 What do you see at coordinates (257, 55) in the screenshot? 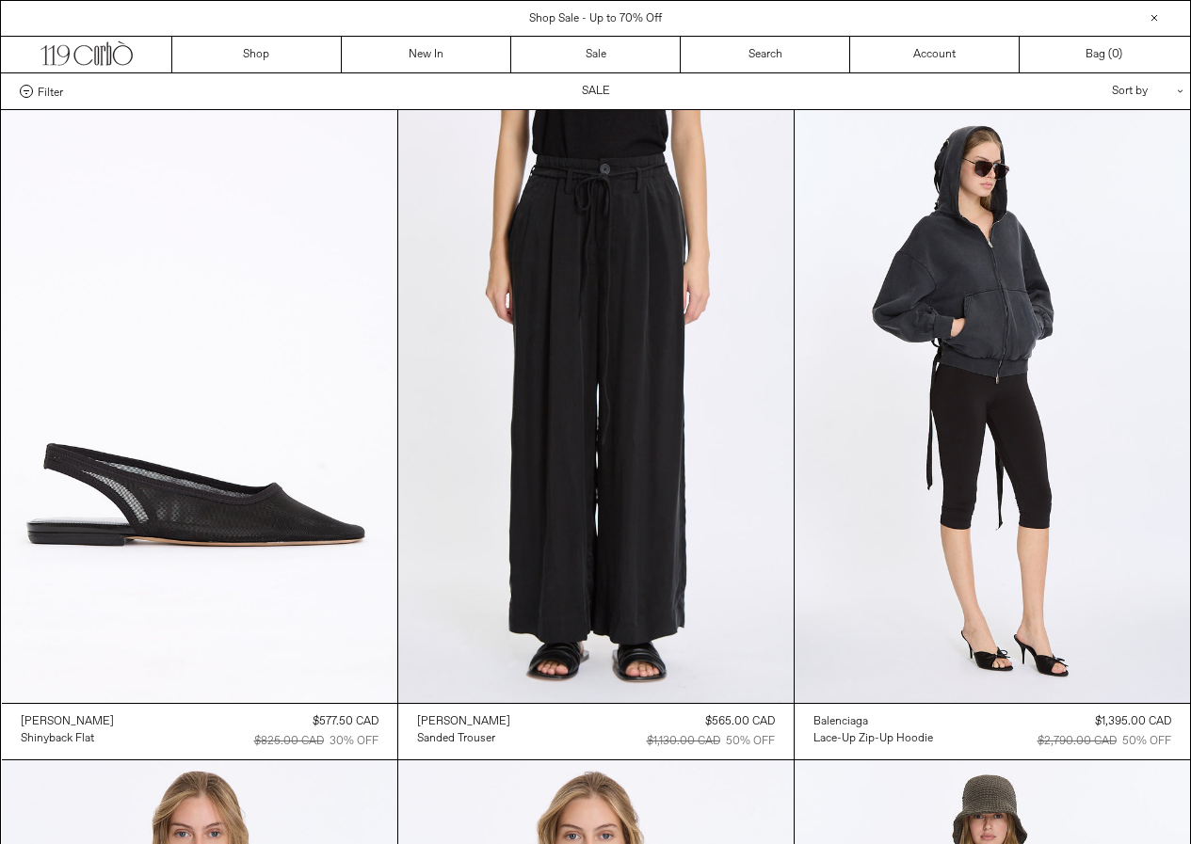
I see `a: Shop` at bounding box center [257, 55].